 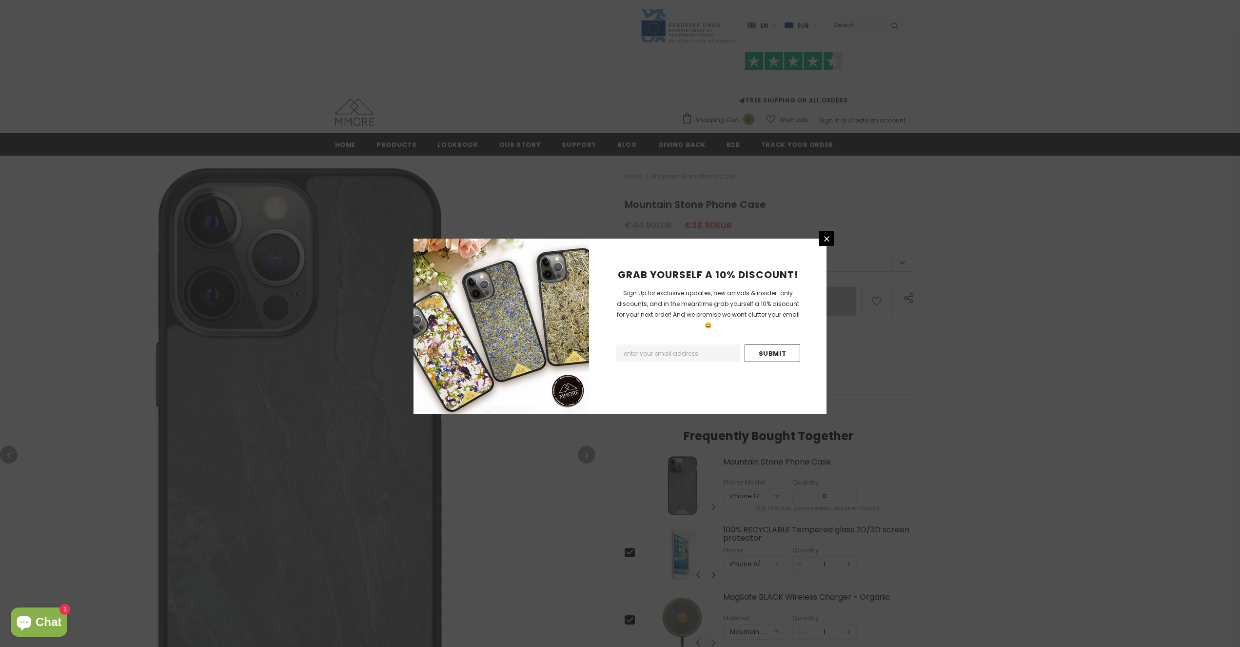 I want to click on a: Close, so click(x=827, y=238).